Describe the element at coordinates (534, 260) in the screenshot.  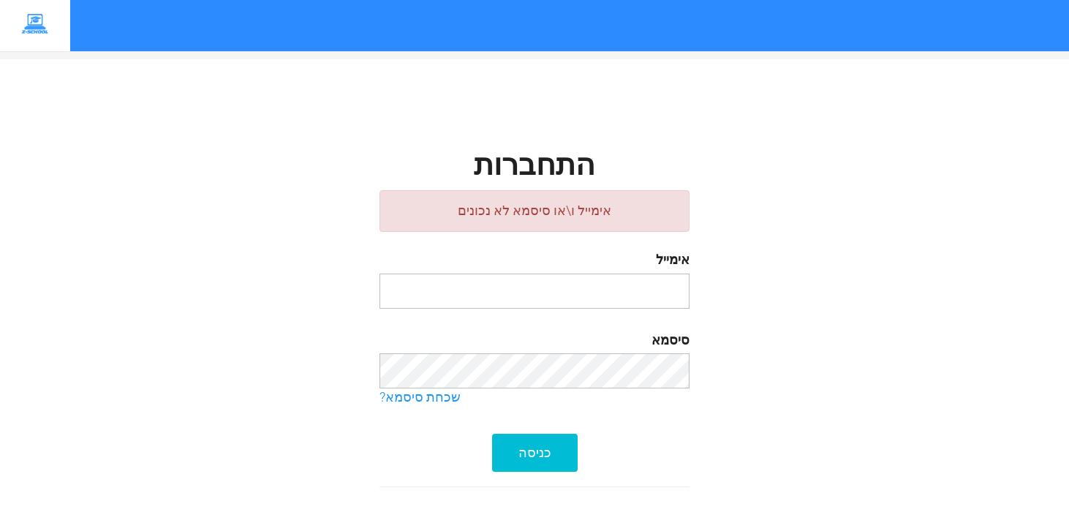
I see `label: אימייל` at that location.